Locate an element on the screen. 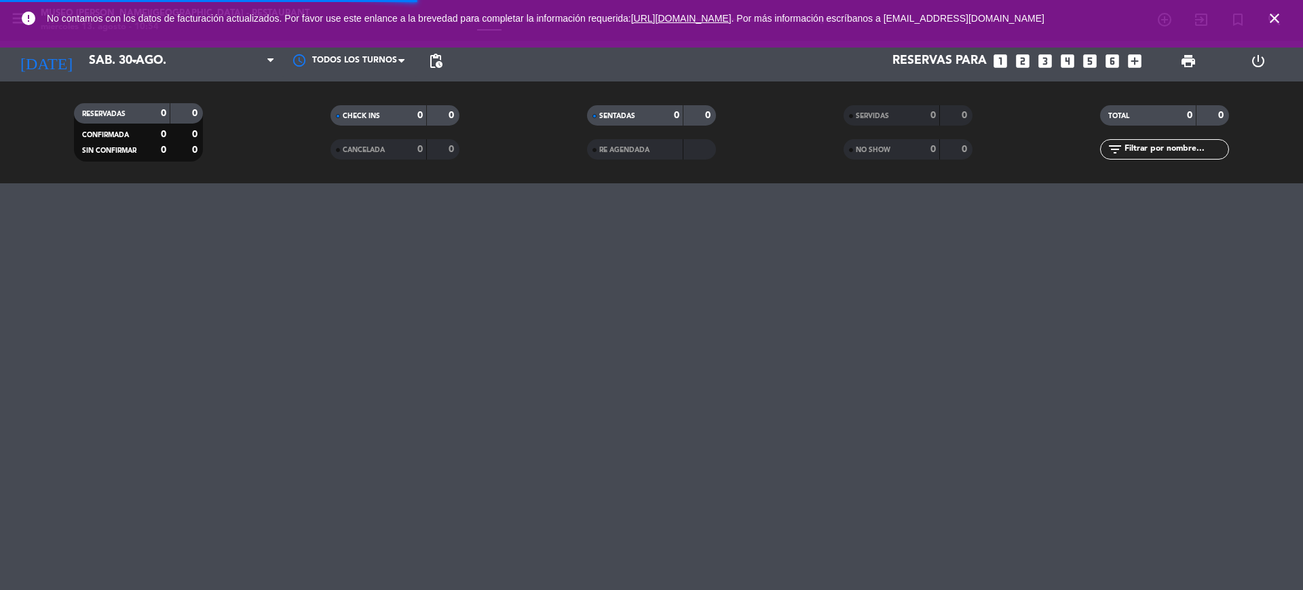 This screenshot has height=590, width=1303. i: arrow_drop_down is located at coordinates (134, 61).